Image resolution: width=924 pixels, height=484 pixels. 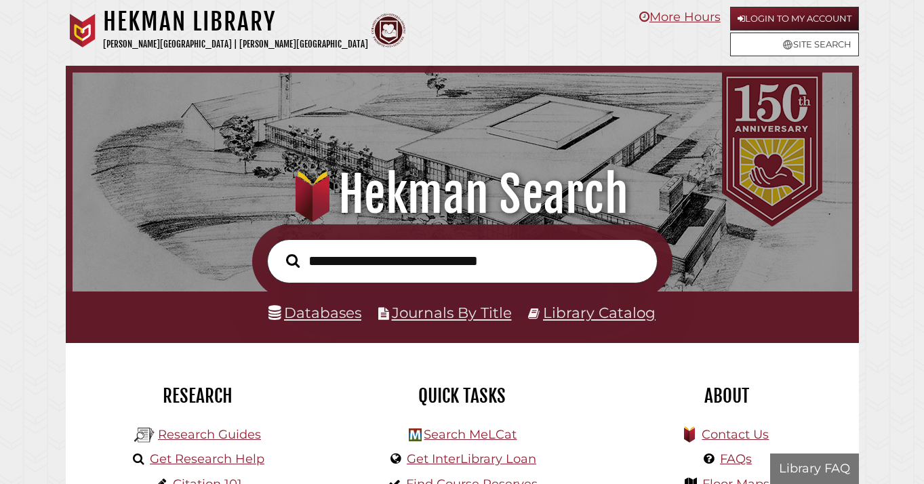 What do you see at coordinates (735, 435) in the screenshot?
I see `a: Contact Us` at bounding box center [735, 435].